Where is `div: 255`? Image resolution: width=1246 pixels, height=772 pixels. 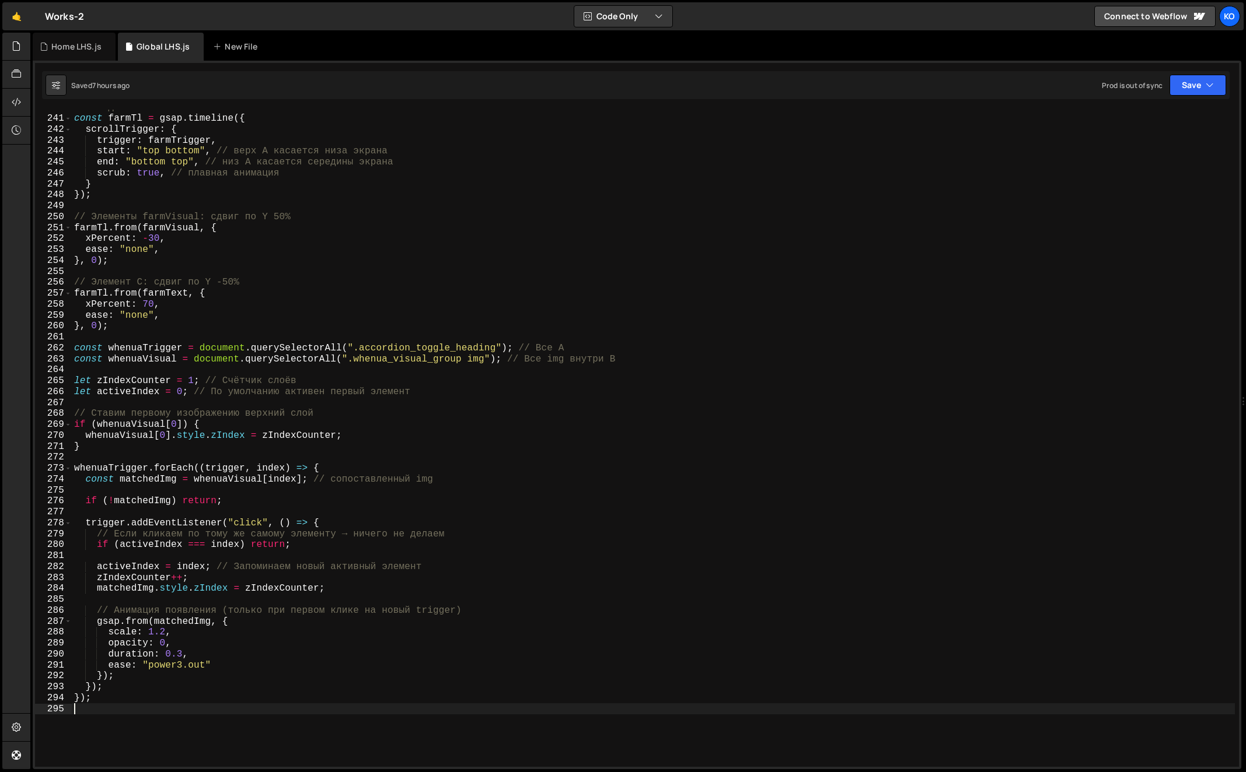 div: 255 is located at coordinates (53, 272).